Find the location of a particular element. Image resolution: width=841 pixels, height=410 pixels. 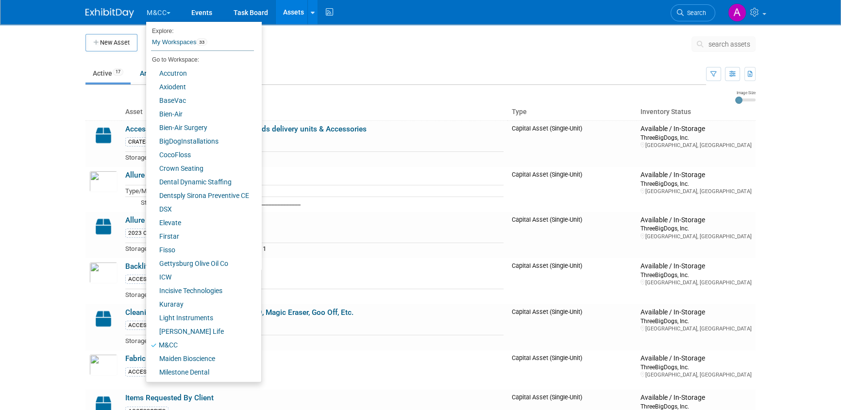

a: Milestone Medical is located at coordinates (200, 386).